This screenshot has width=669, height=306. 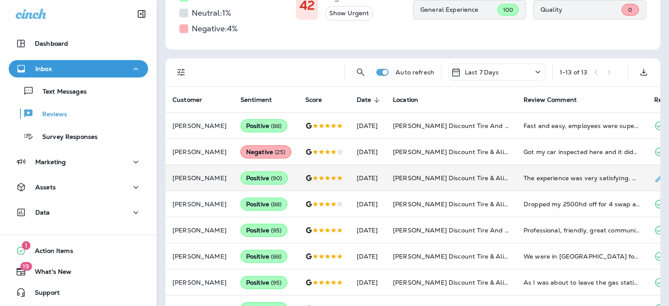 What do you see at coordinates (280, 152) in the screenshot?
I see `span: ( 25 )` at bounding box center [280, 152].